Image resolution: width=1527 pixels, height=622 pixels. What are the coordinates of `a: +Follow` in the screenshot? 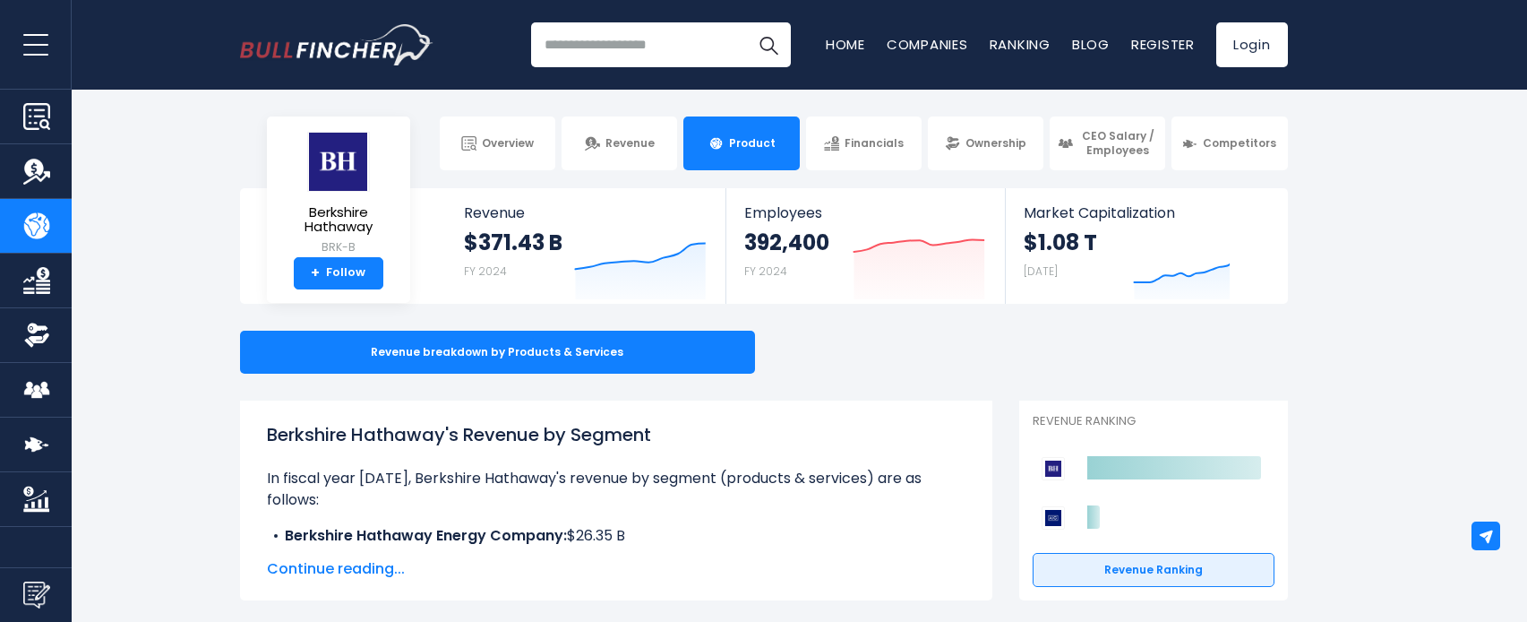 It's located at (339, 273).